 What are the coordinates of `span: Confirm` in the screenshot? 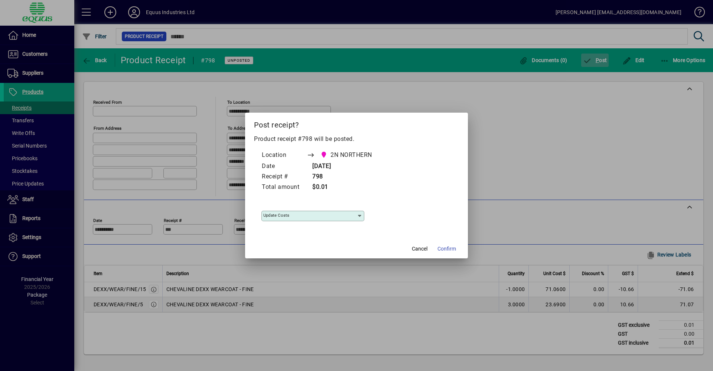 It's located at (447, 249).